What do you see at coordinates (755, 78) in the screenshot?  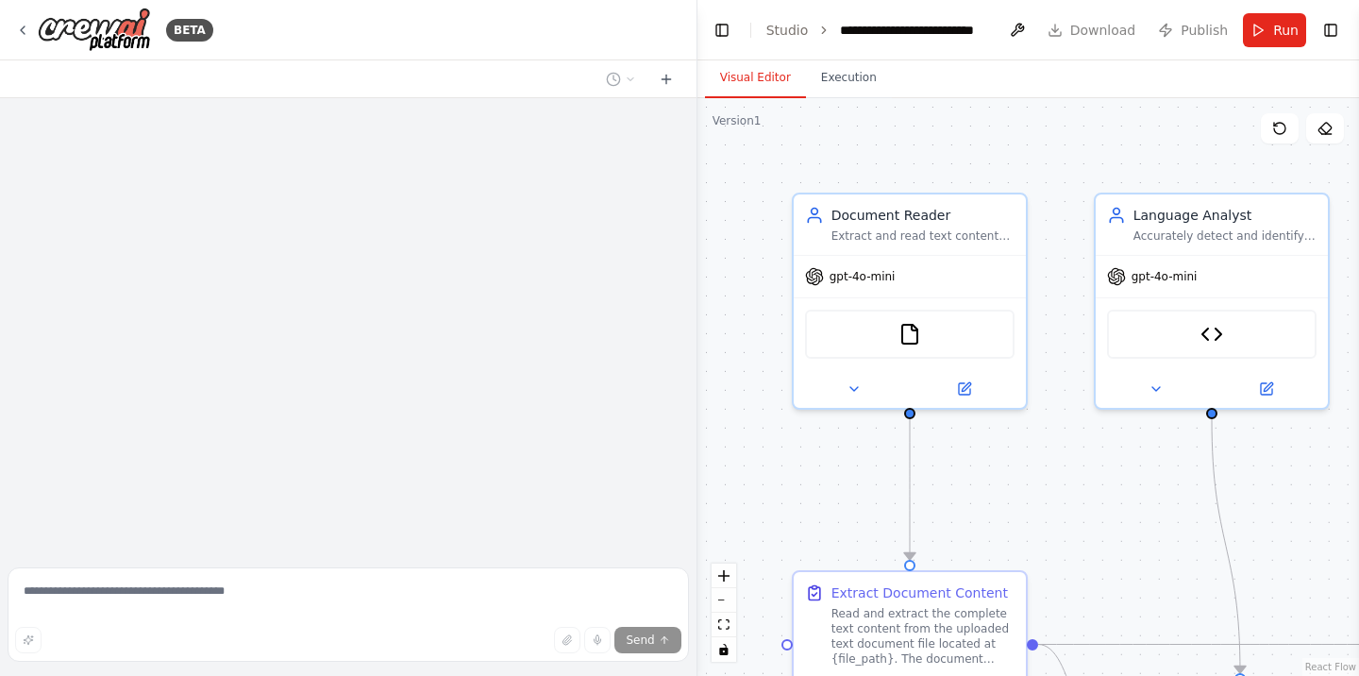 I see `button: Visual Editor` at bounding box center [755, 78].